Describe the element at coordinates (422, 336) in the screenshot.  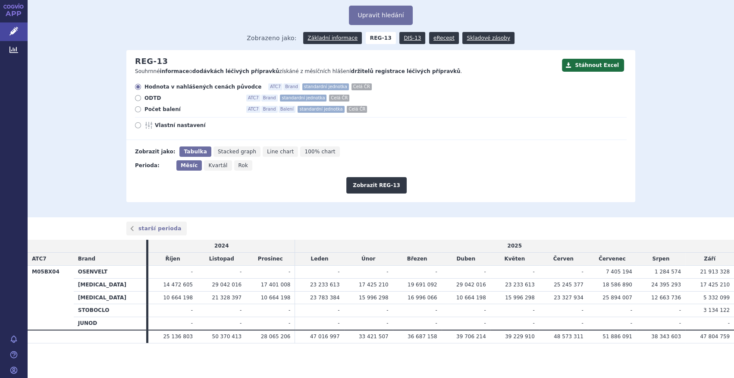
I see `span: 36 687 158` at that location.